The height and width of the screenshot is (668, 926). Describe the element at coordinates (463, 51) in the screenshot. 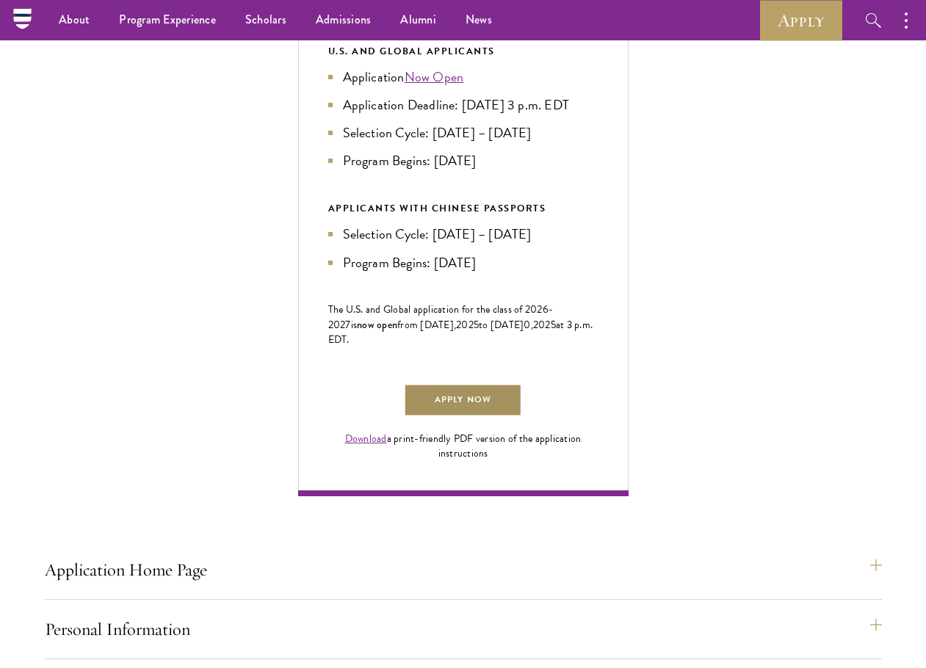

I see `div: U.S. and Global Applicants` at that location.